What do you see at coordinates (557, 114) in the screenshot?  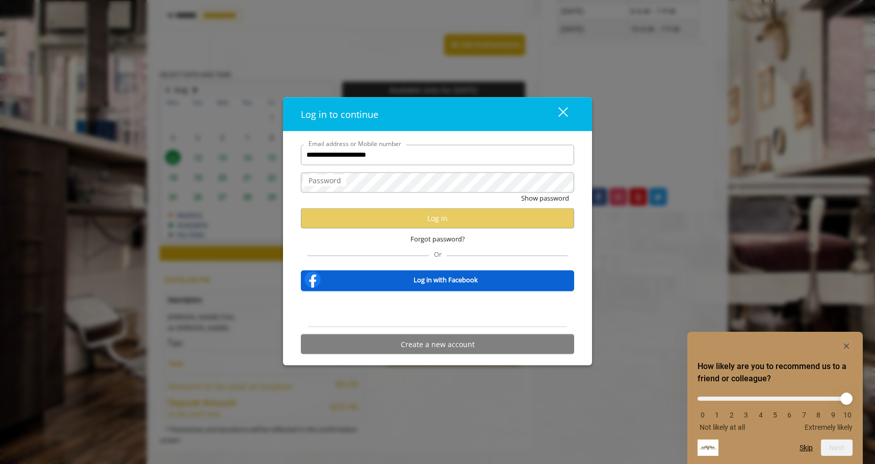 I see `div: close dialog` at bounding box center [557, 114].